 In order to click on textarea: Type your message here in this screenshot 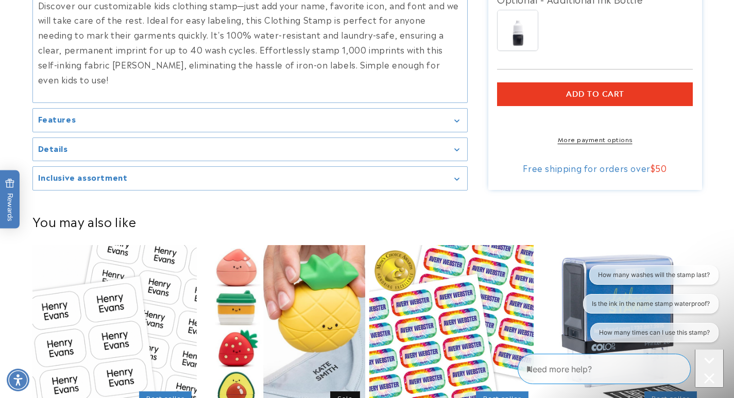, I will do `click(77, 20)`.